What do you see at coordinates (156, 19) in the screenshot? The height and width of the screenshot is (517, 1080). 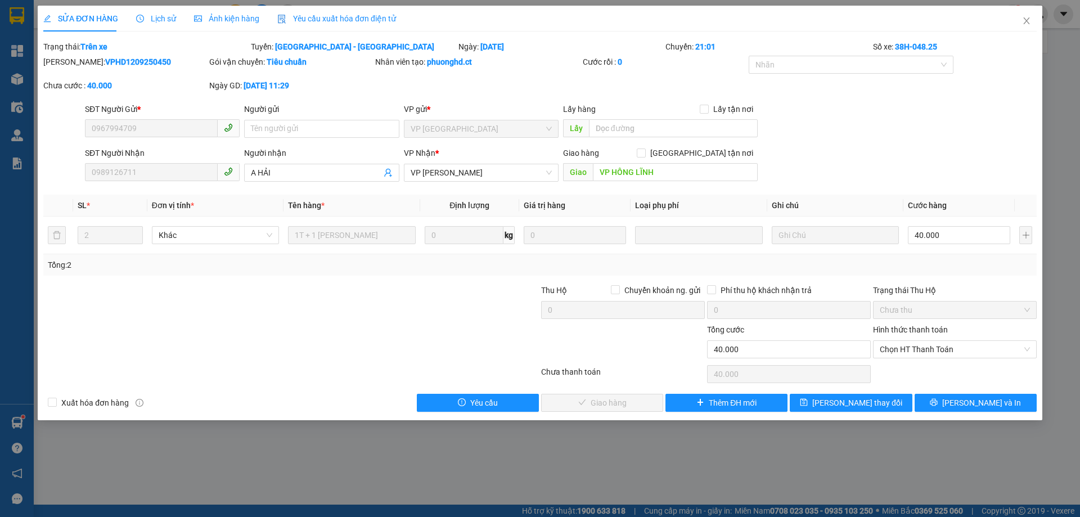 I see `span: Lịch sử` at bounding box center [156, 19].